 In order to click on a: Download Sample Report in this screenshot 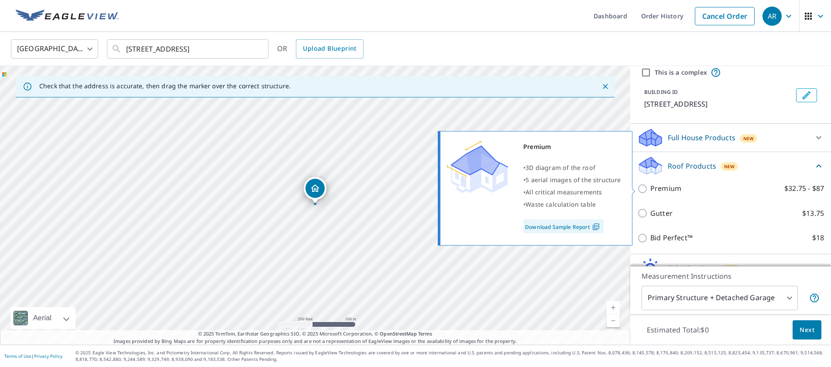, I will do `click(564, 226)`.